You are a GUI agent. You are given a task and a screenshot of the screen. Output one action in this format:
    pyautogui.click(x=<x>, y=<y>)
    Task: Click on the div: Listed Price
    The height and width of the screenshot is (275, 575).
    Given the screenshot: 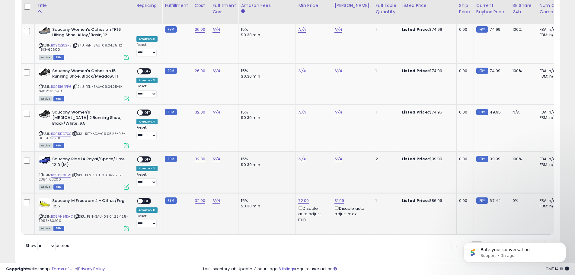 What is the action you would take?
    pyautogui.click(x=428, y=5)
    